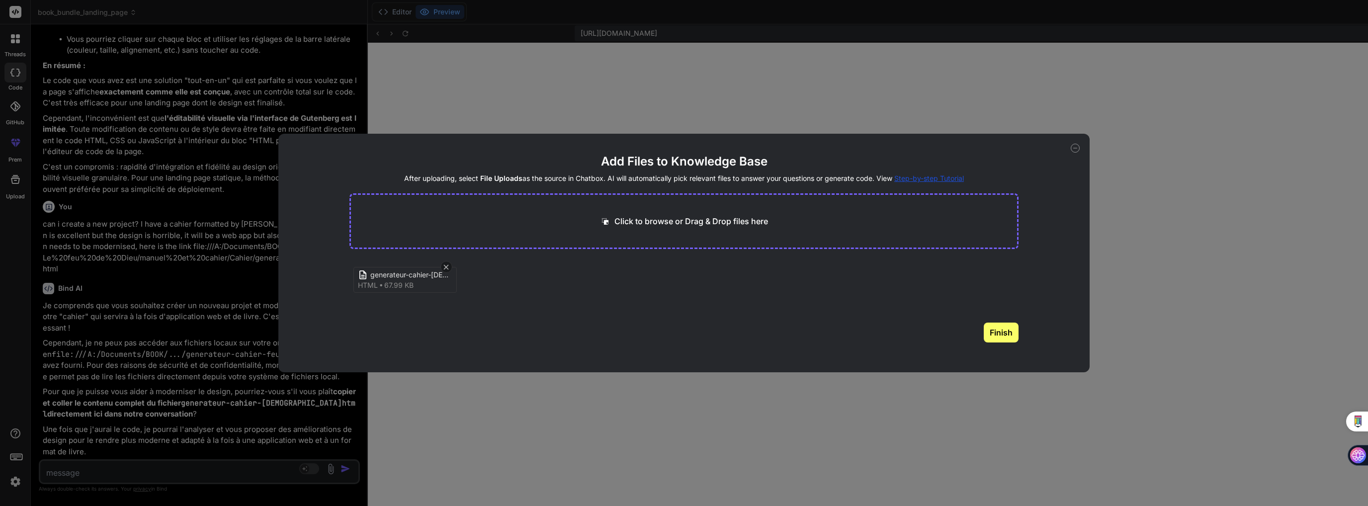 This screenshot has width=1368, height=506. What do you see at coordinates (368, 285) in the screenshot?
I see `span: html` at bounding box center [368, 285].